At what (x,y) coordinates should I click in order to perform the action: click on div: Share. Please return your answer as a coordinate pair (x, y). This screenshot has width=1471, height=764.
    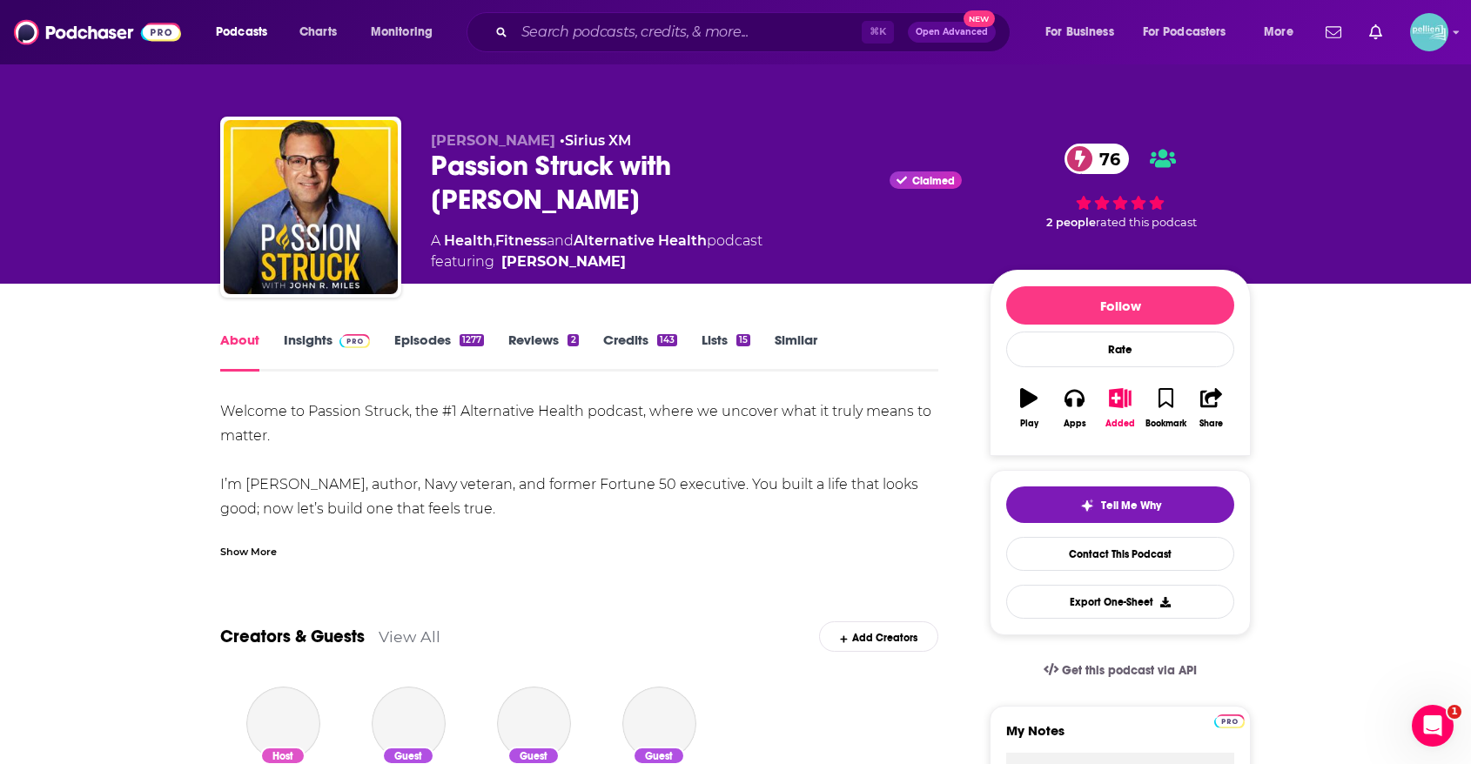
    Looking at the image, I should click on (1210, 424).